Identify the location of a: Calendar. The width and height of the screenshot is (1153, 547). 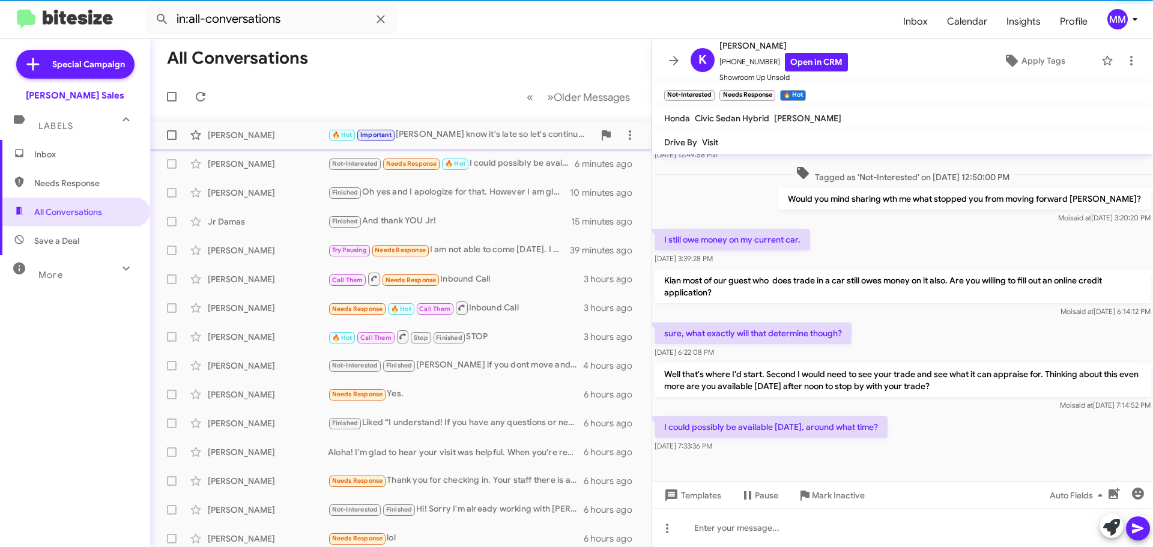
(967, 22).